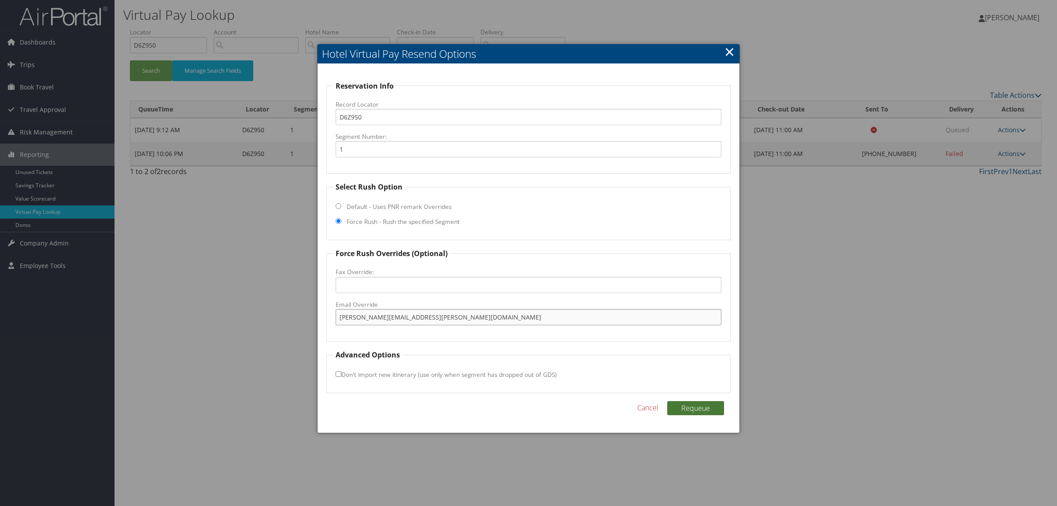  What do you see at coordinates (399, 207) in the screenshot?
I see `label: Default - Uses PNR remark Overrides` at bounding box center [399, 207].